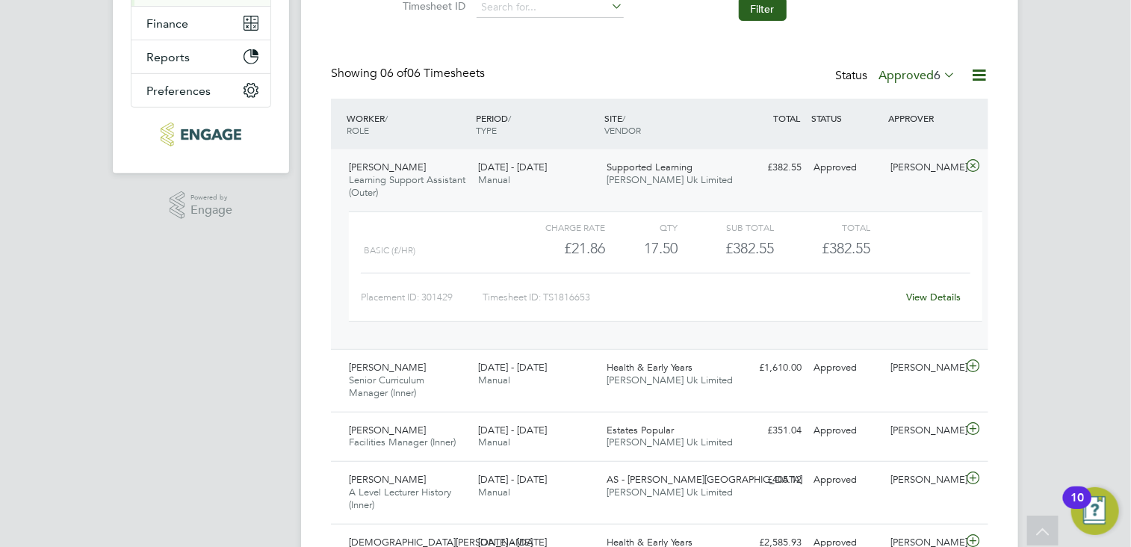  What do you see at coordinates (179, 90) in the screenshot?
I see `span: Preferences` at bounding box center [179, 90].